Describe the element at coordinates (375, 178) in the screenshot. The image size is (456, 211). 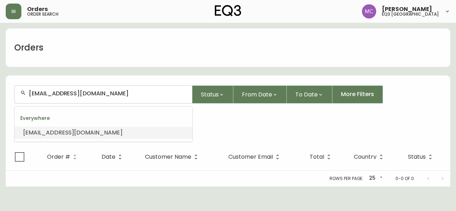
I see `div: 25` at that location.